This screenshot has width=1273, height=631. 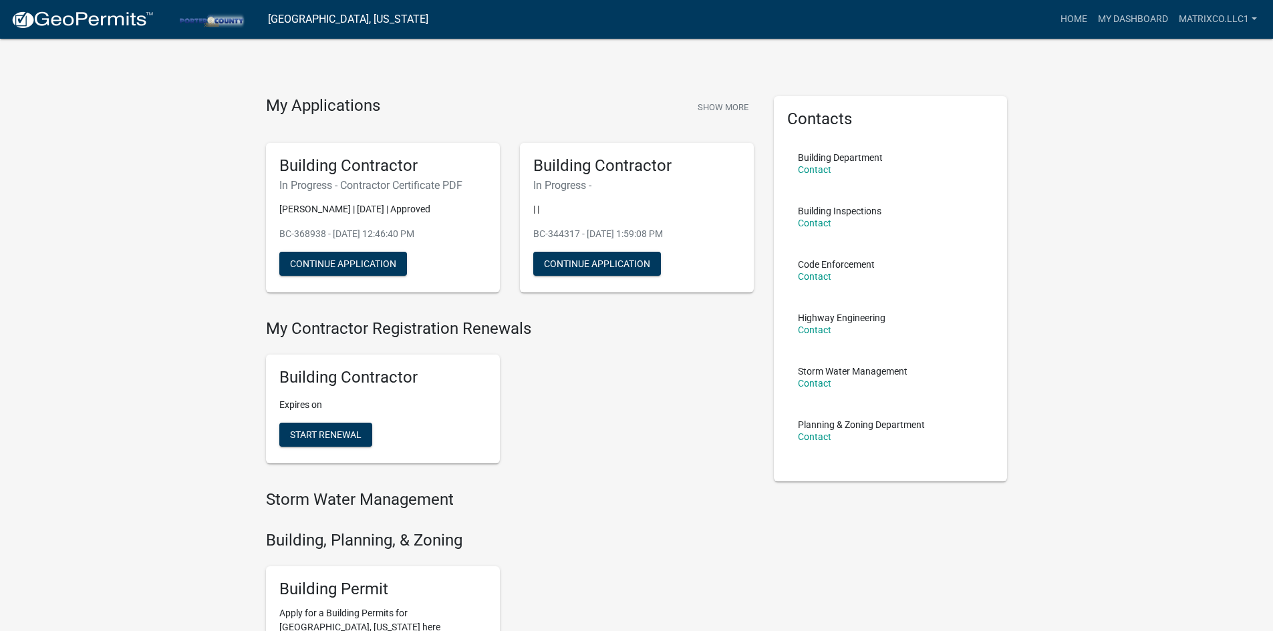 I want to click on p: Expires on, so click(x=383, y=405).